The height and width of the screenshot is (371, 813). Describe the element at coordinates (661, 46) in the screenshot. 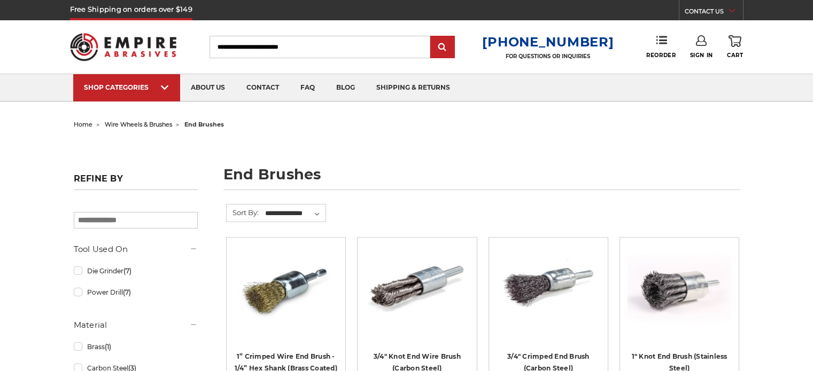

I see `a: Reorder` at that location.